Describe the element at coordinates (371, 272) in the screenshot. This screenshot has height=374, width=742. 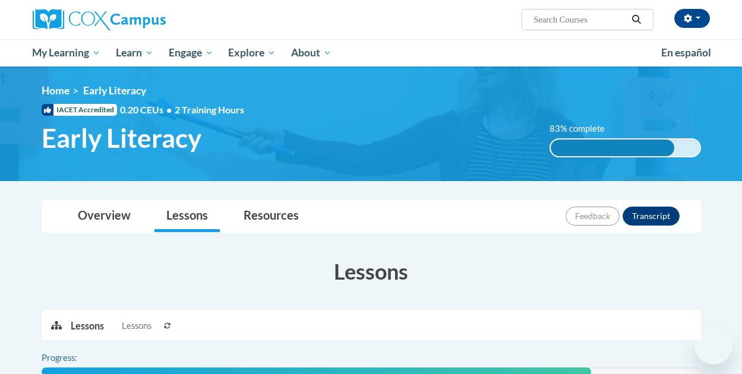
I see `h3: Lessons` at that location.